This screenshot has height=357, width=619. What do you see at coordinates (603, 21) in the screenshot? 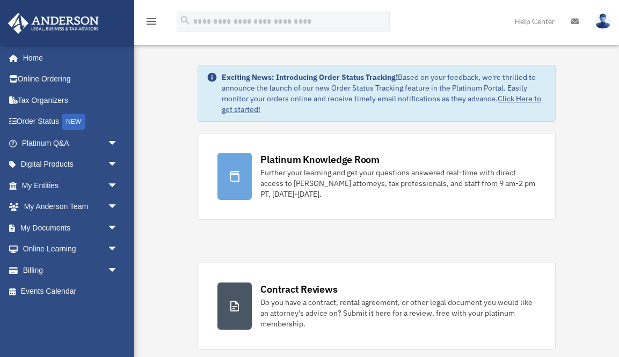
I see `img: User Pic` at bounding box center [603, 21].